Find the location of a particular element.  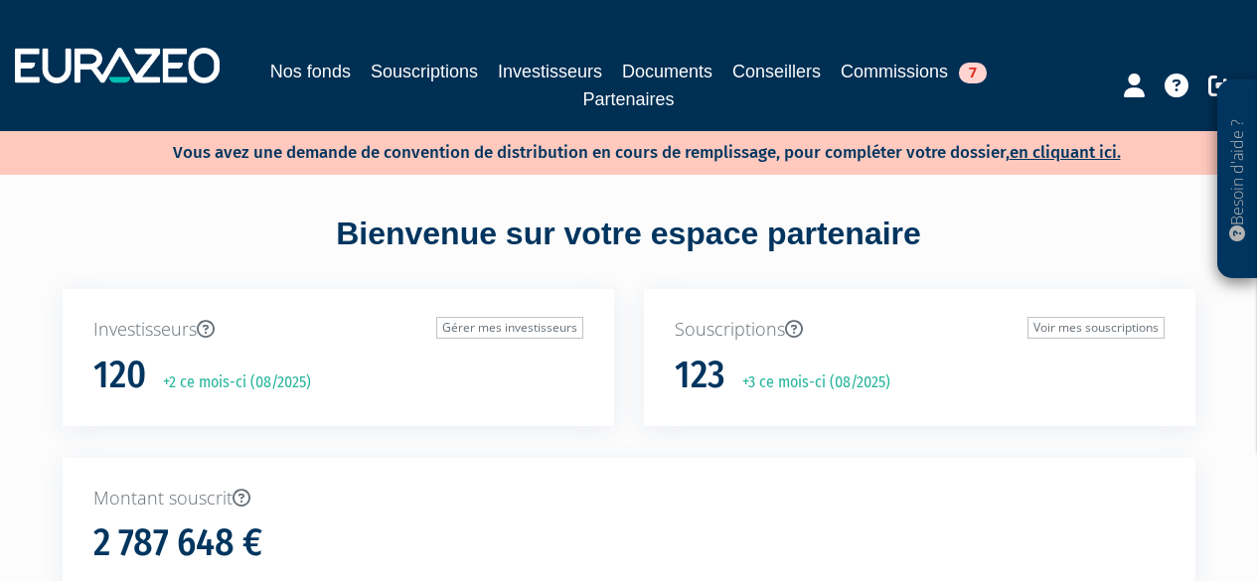

div: Bienvenue sur votre espace partenaire is located at coordinates (629, 250).